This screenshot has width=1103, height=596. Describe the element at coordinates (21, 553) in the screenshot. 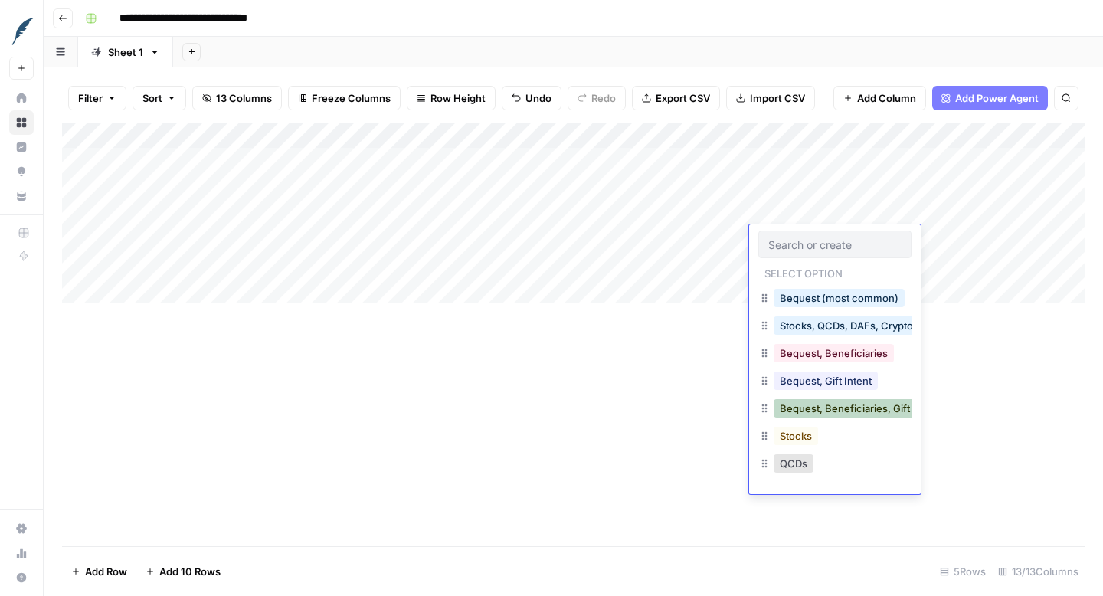

I see `a: Usage` at that location.